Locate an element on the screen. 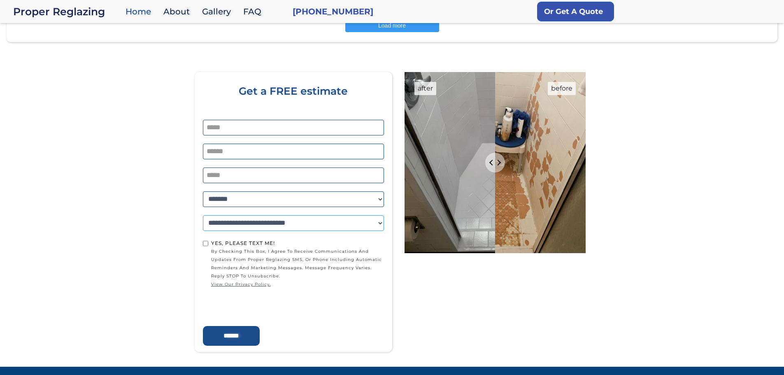 Image resolution: width=784 pixels, height=375 pixels. a: Home is located at coordinates (140, 12).